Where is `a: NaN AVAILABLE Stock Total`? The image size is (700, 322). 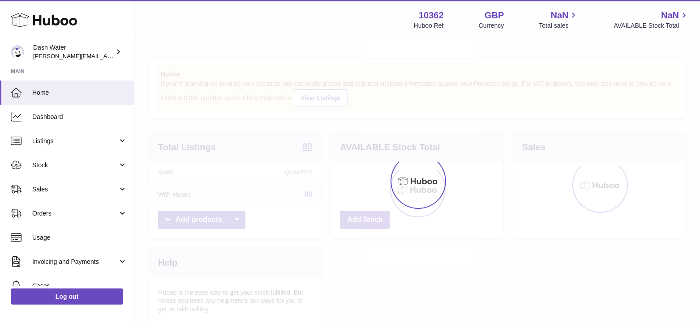 a: NaN AVAILABLE Stock Total is located at coordinates (651, 20).